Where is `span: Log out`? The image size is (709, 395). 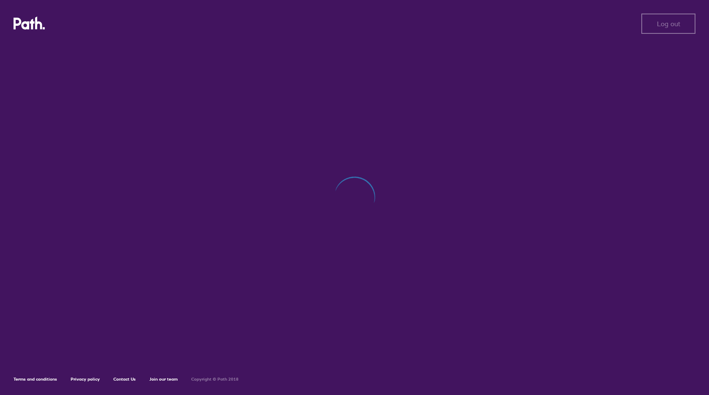 span: Log out is located at coordinates (668, 24).